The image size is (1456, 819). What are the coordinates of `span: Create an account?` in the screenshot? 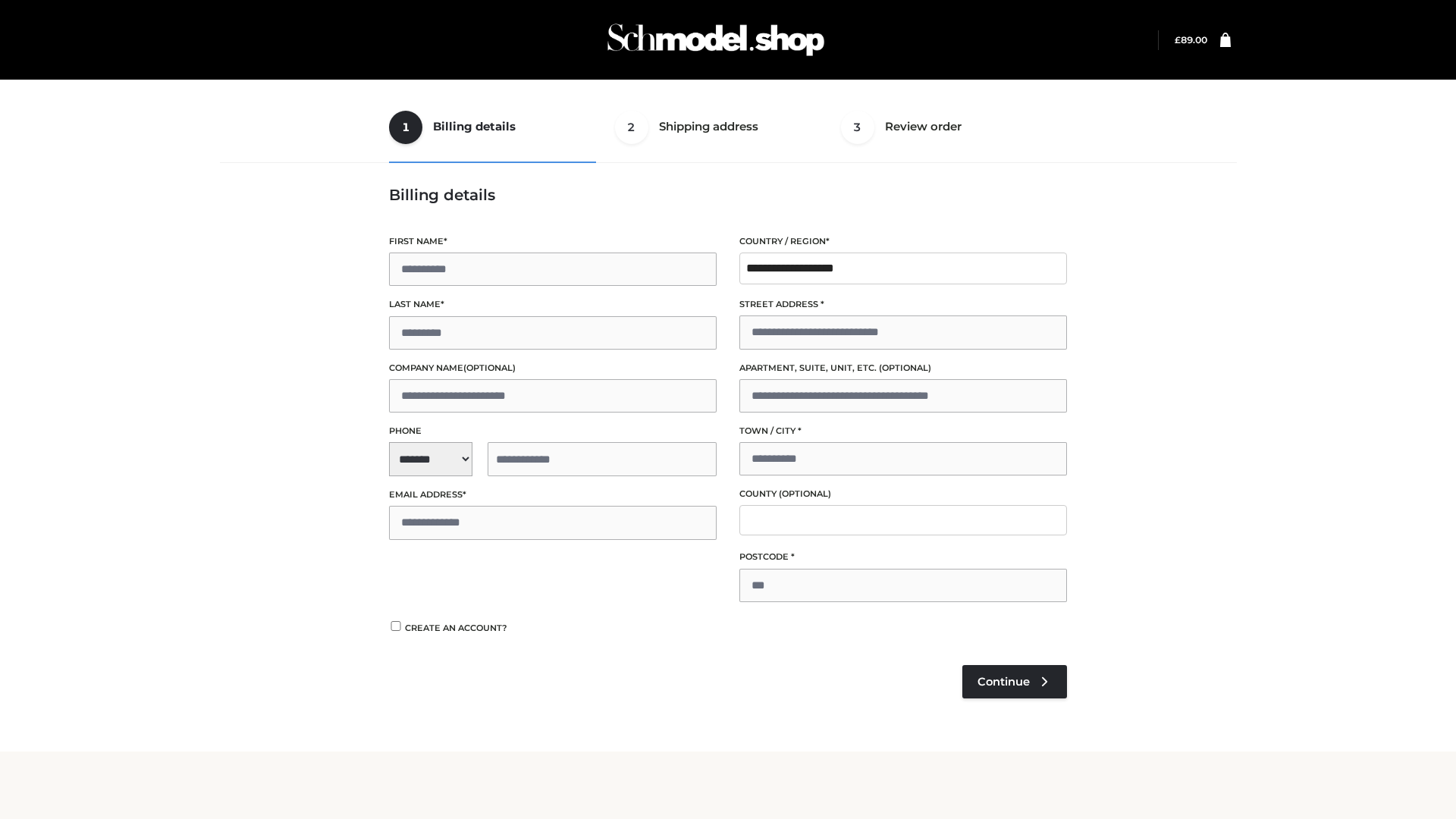 It's located at (456, 628).